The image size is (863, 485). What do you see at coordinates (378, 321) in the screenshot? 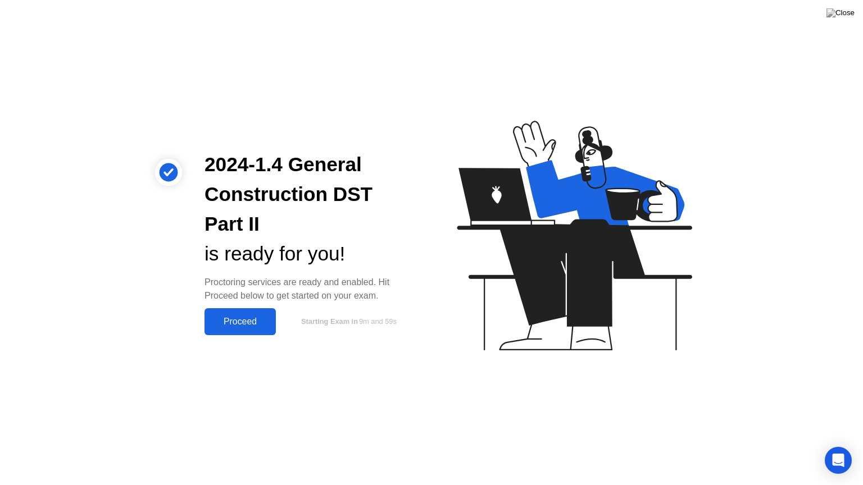
I see `span: 9m and 59s` at bounding box center [378, 321].